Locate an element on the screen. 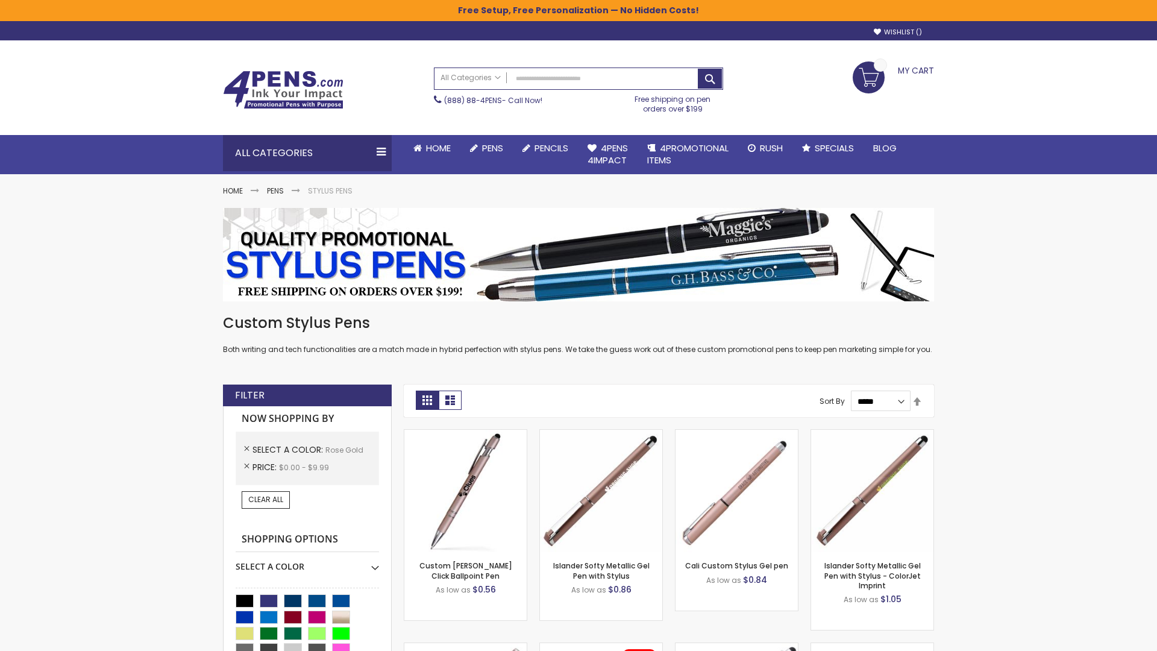  a: Blog is located at coordinates (885, 148).